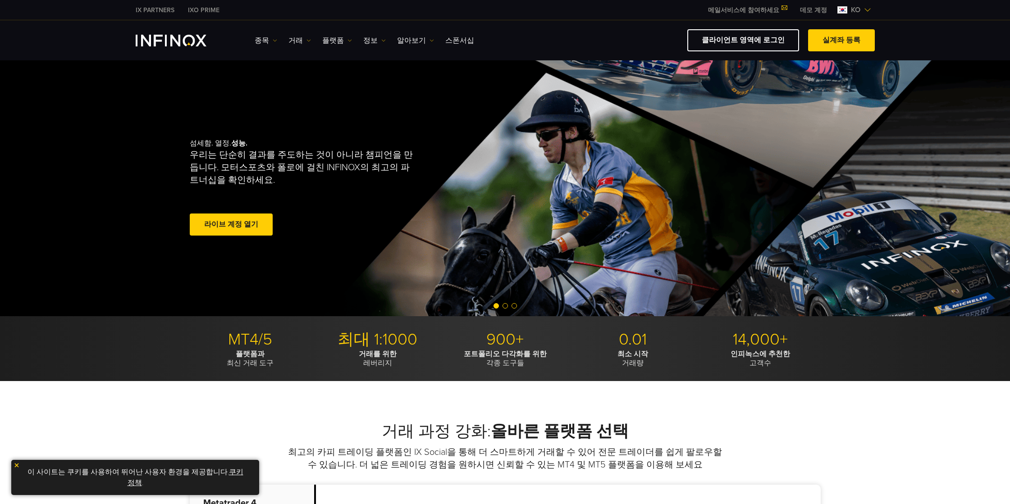 The image size is (1010, 504). What do you see at coordinates (505, 354) in the screenshot?
I see `strong: 포트폴리오 다각화를 위한` at bounding box center [505, 354].